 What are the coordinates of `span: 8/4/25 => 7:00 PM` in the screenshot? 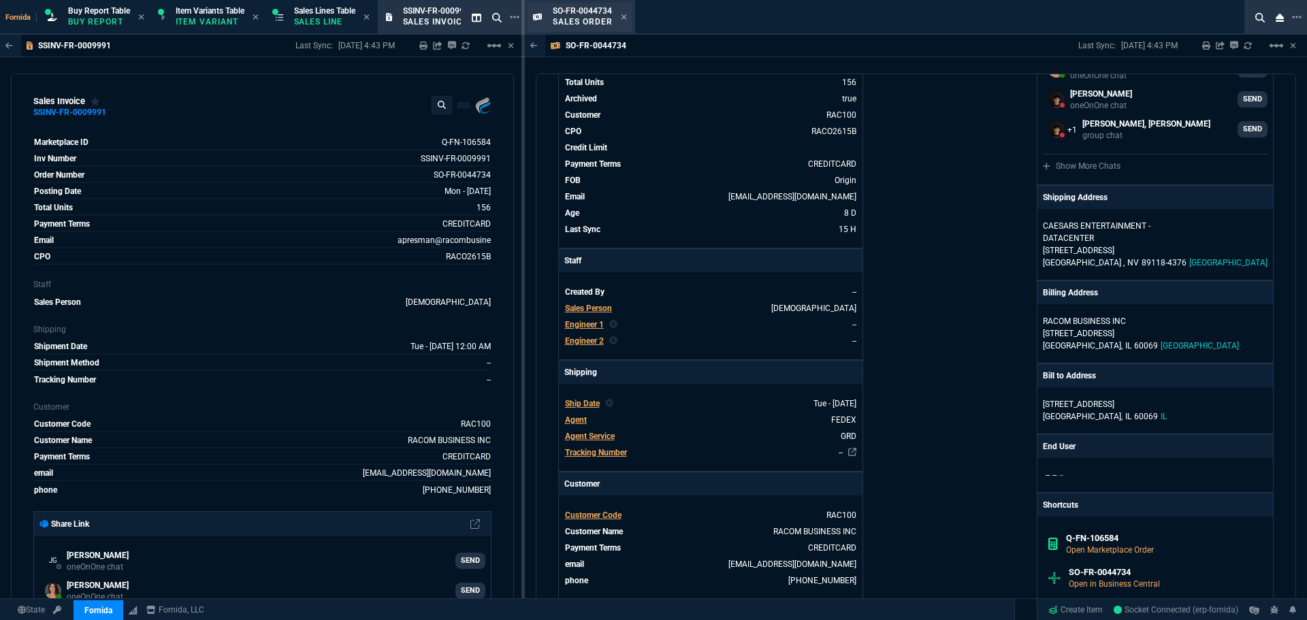 It's located at (850, 213).